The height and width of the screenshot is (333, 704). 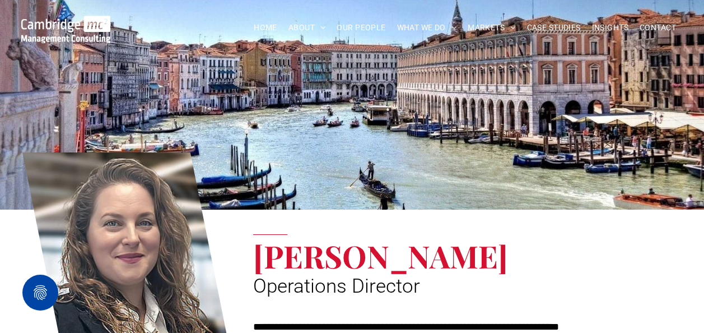 I want to click on img: Go to Homepage, so click(x=66, y=29).